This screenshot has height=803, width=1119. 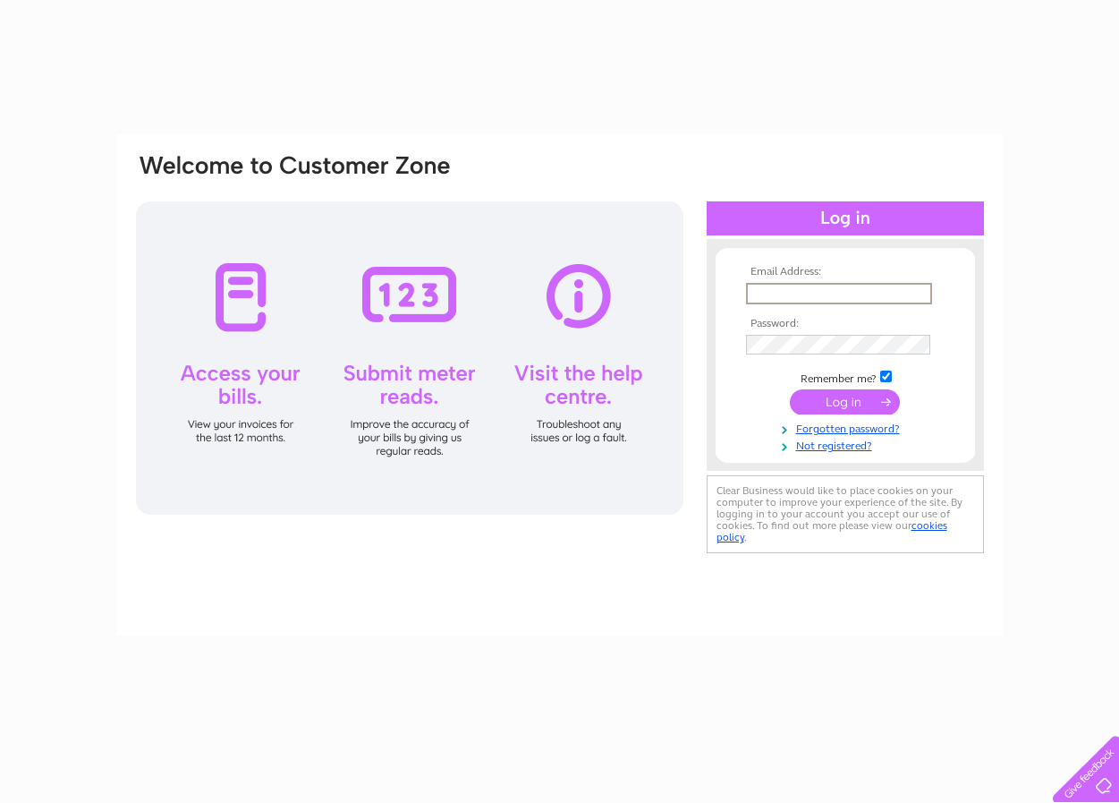 What do you see at coordinates (847, 427) in the screenshot?
I see `a: Forgotten password?` at bounding box center [847, 427].